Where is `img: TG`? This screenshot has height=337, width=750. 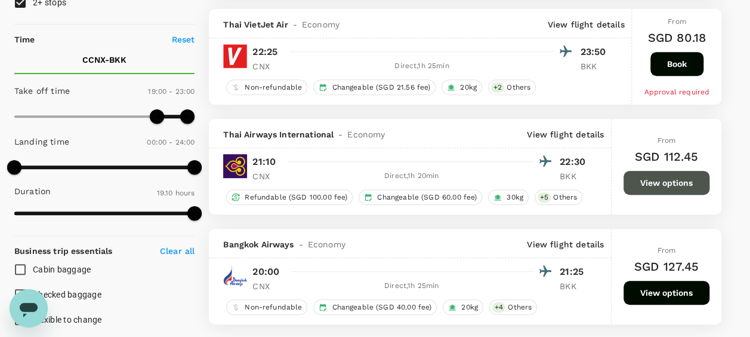 img: TG is located at coordinates (235, 166).